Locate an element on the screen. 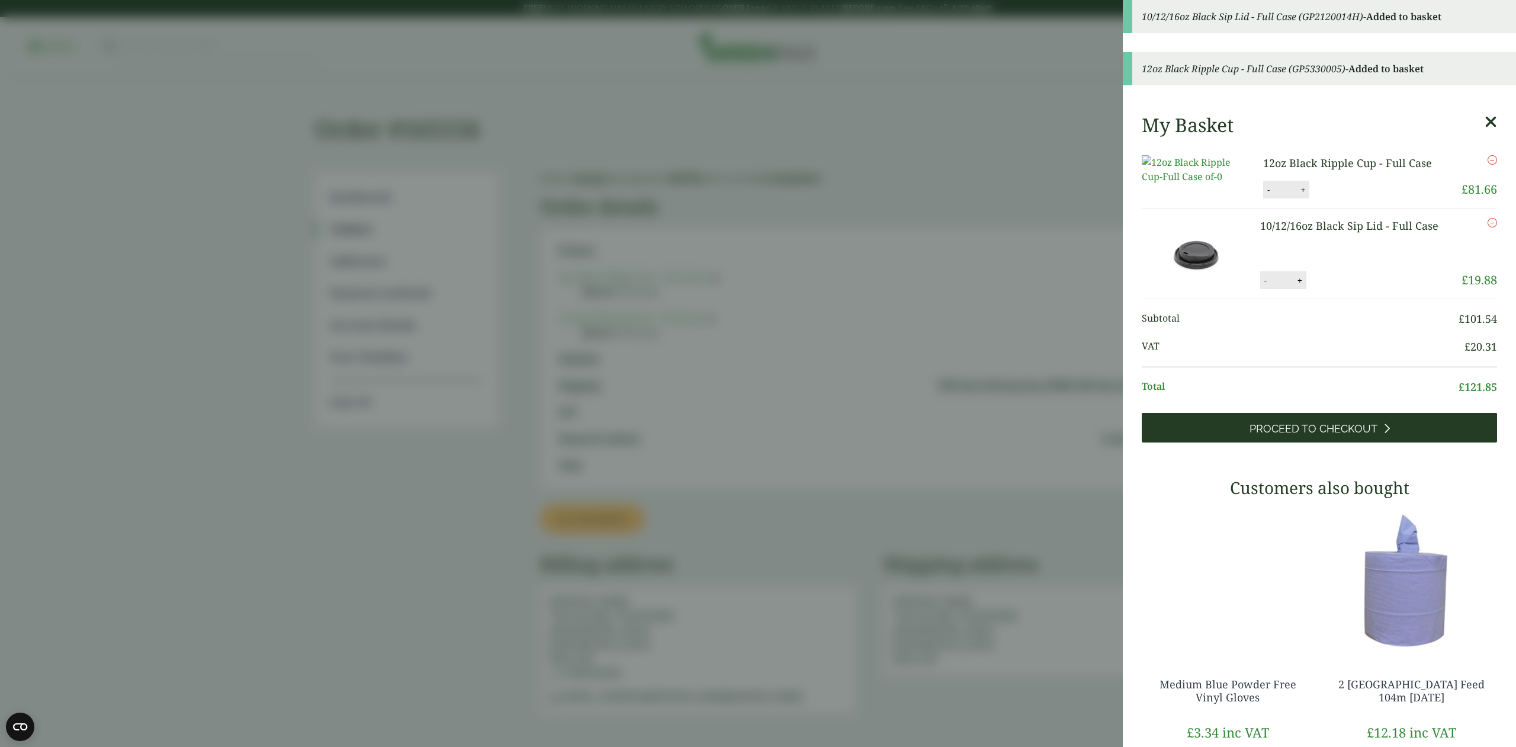 The height and width of the screenshot is (747, 1516). button: Open CMP widget is located at coordinates (20, 727).